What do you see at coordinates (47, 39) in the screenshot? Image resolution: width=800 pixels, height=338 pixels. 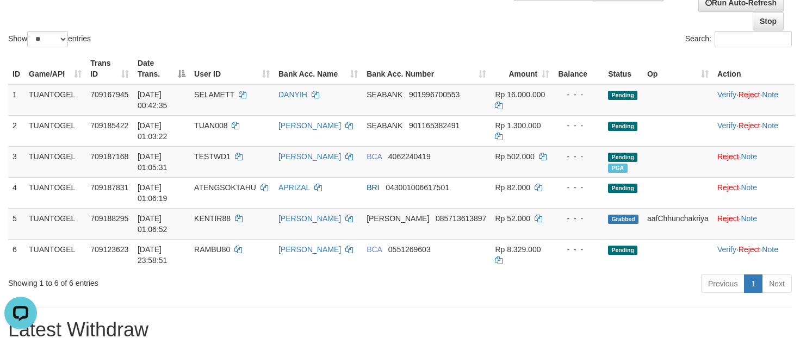 I see `select: Showentries` at bounding box center [47, 39].